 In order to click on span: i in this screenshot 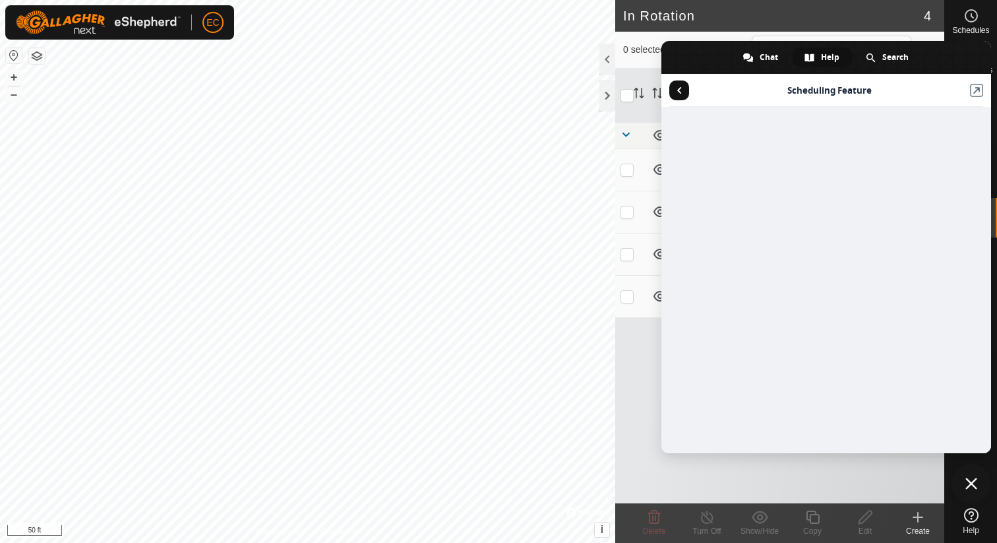, I will do `click(602, 529)`.